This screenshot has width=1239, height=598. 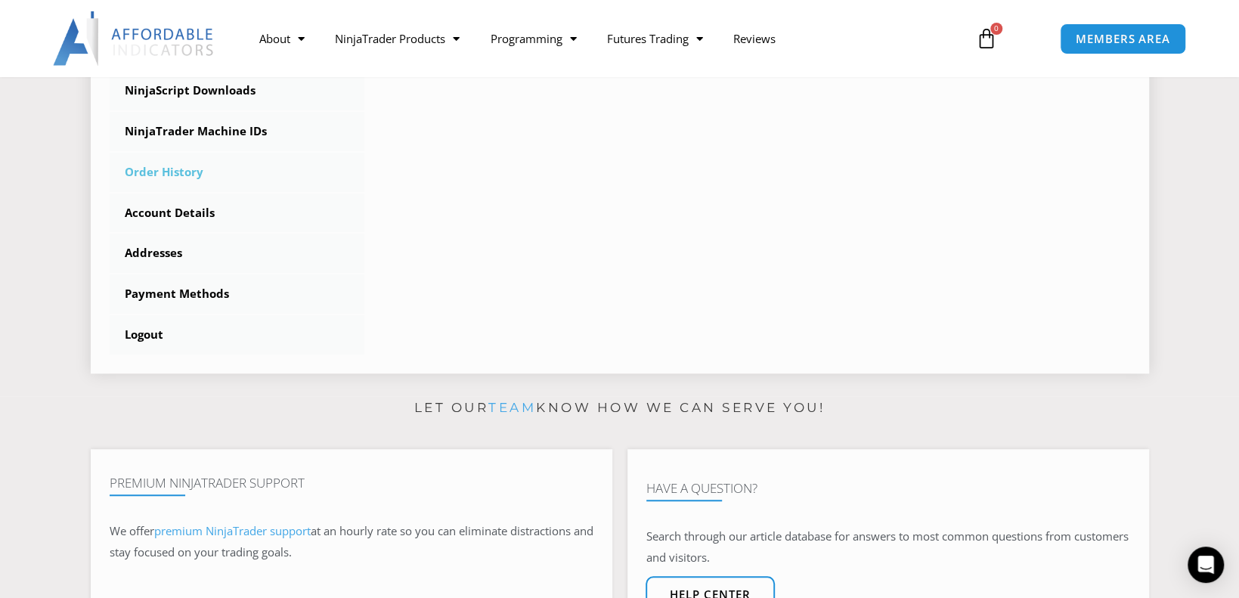 What do you see at coordinates (134, 39) in the screenshot?
I see `img: LogoAI | Affordable Indicators – NinjaTrader` at bounding box center [134, 39].